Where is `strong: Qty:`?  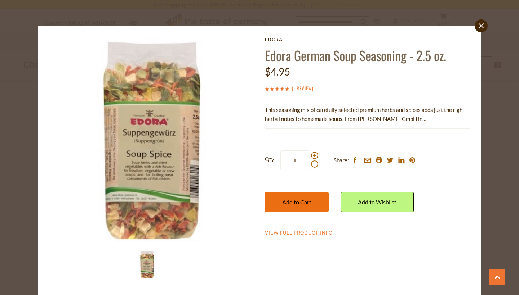 strong: Qty: is located at coordinates (270, 159).